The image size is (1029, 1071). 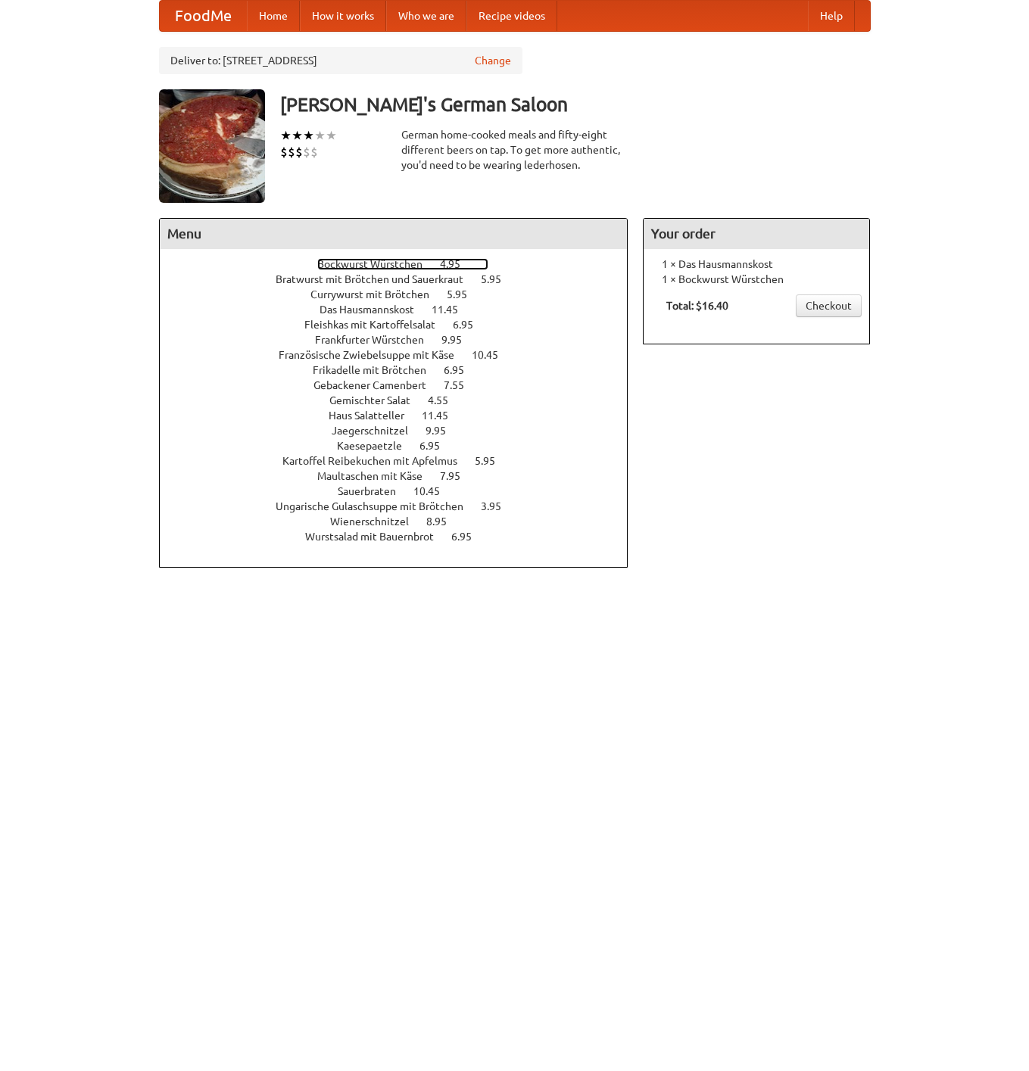 I want to click on span: Gemischter Salat, so click(x=377, y=401).